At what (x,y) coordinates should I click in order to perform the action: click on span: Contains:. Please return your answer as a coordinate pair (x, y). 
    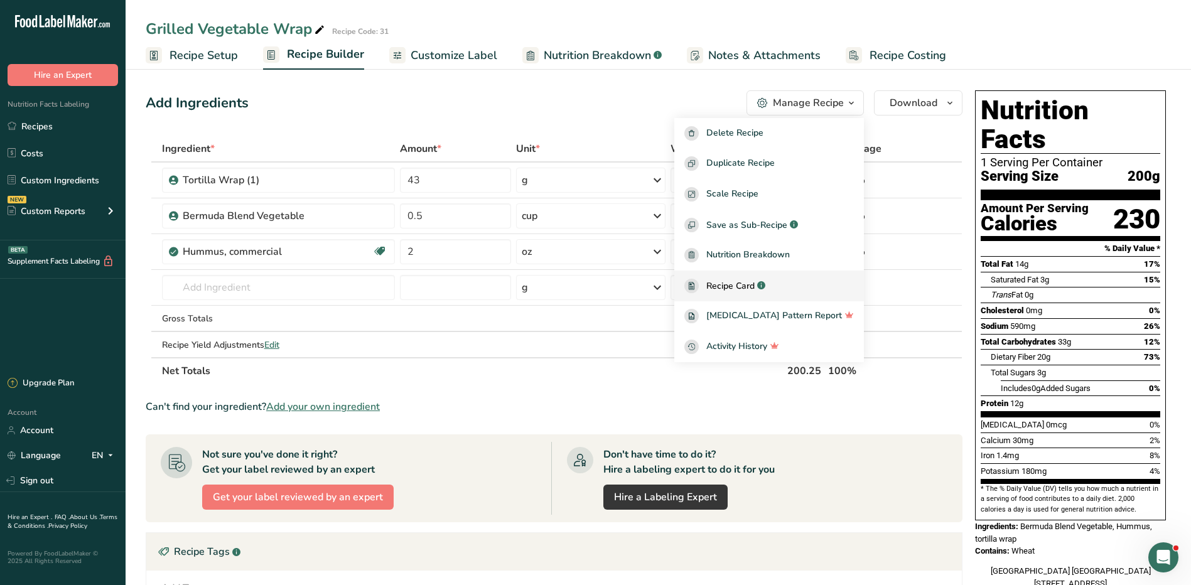
    Looking at the image, I should click on (992, 551).